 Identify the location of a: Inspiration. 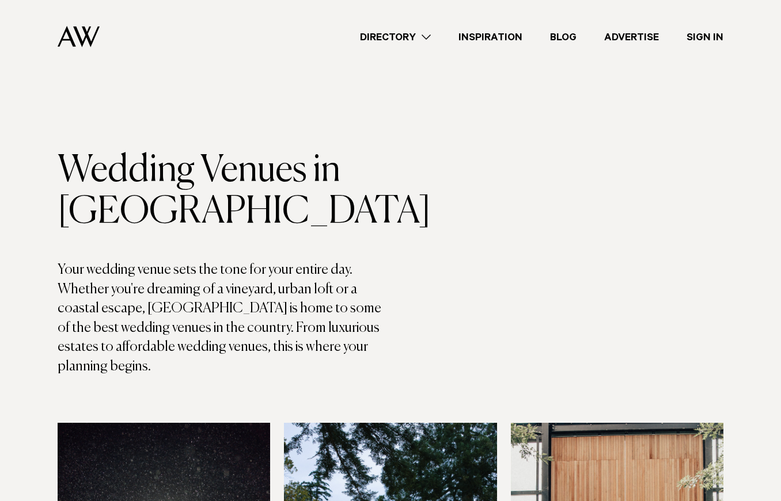
(490, 37).